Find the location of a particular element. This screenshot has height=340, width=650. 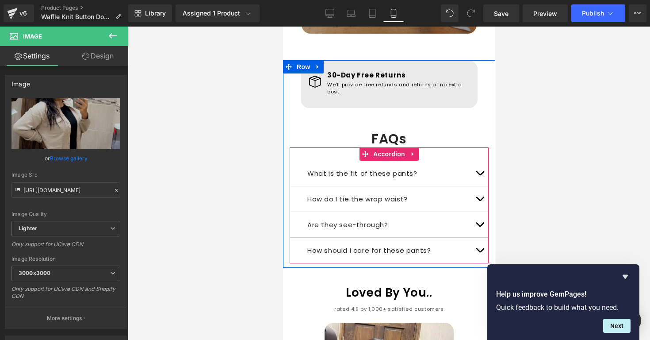

a: Mobile is located at coordinates (394, 13).